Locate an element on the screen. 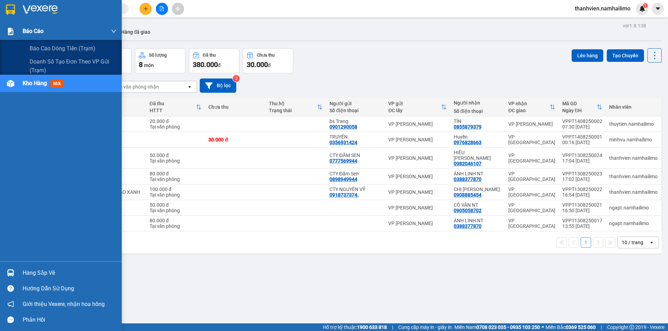 The image size is (668, 331). button: 1 is located at coordinates (586, 243).